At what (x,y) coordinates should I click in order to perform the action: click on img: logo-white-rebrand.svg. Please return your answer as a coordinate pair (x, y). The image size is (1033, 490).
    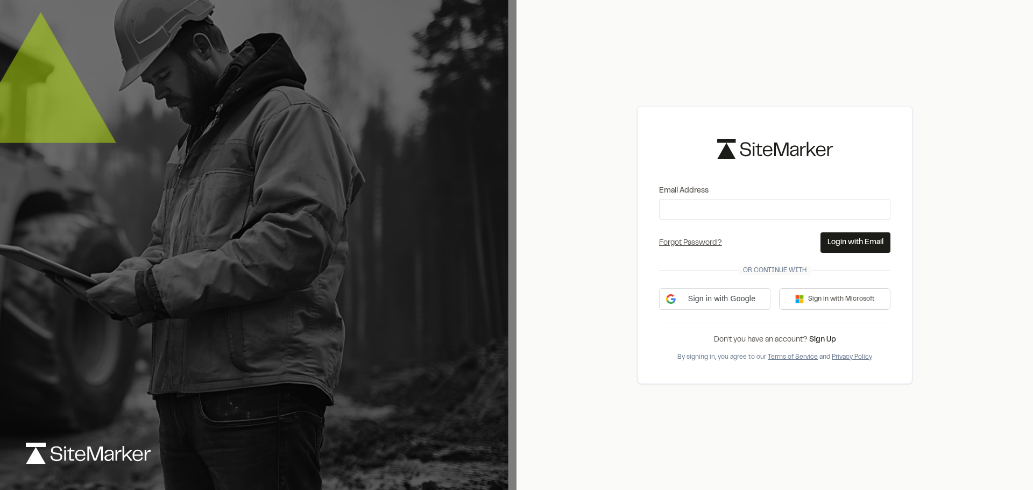
    Looking at the image, I should click on (88, 454).